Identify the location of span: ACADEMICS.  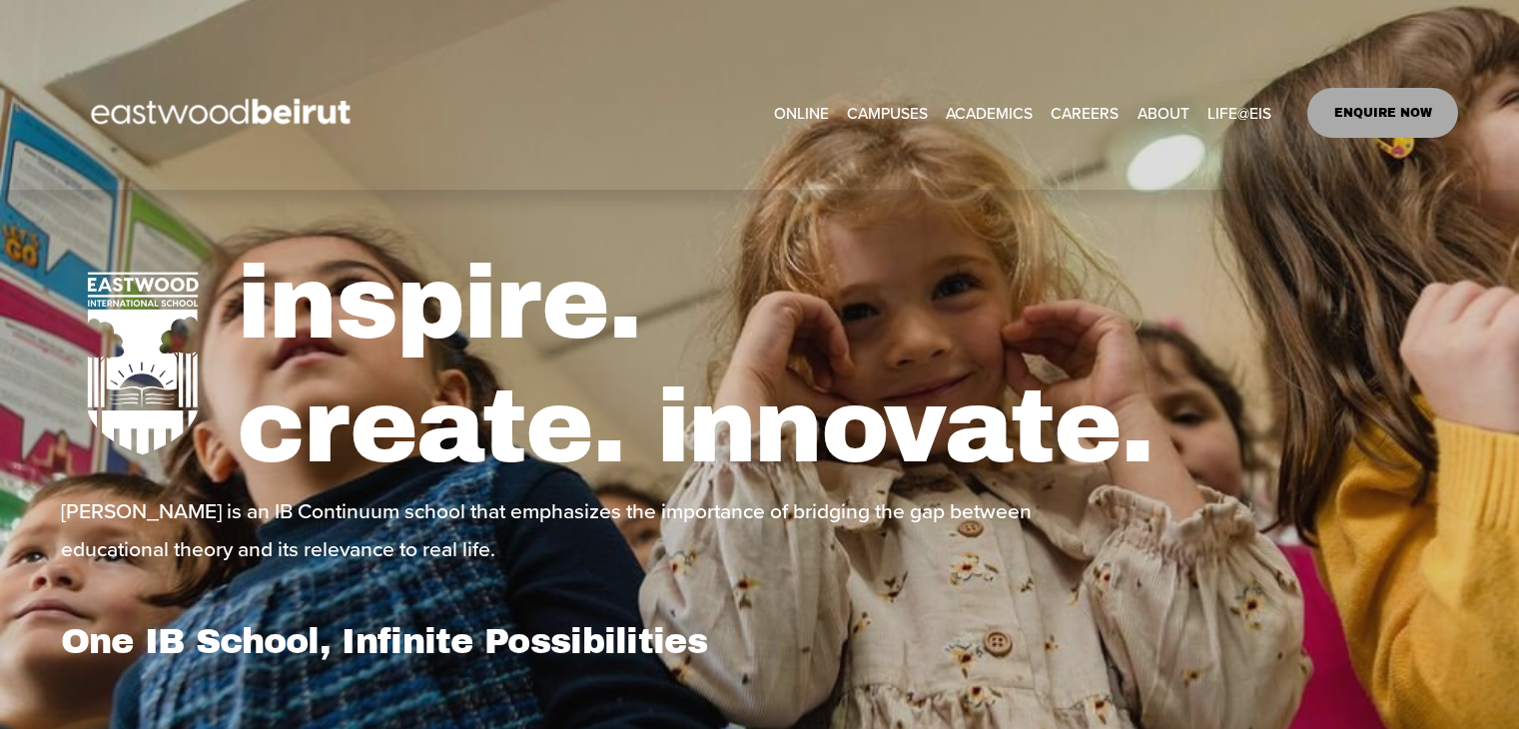
(989, 113).